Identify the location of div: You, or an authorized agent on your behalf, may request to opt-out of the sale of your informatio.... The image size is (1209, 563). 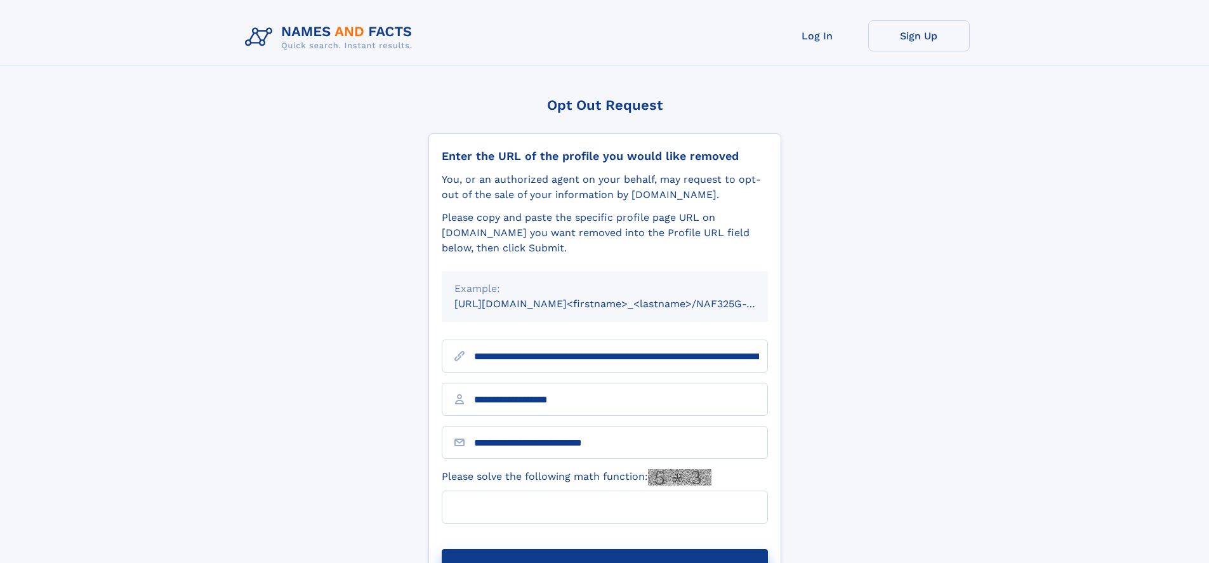
(605, 187).